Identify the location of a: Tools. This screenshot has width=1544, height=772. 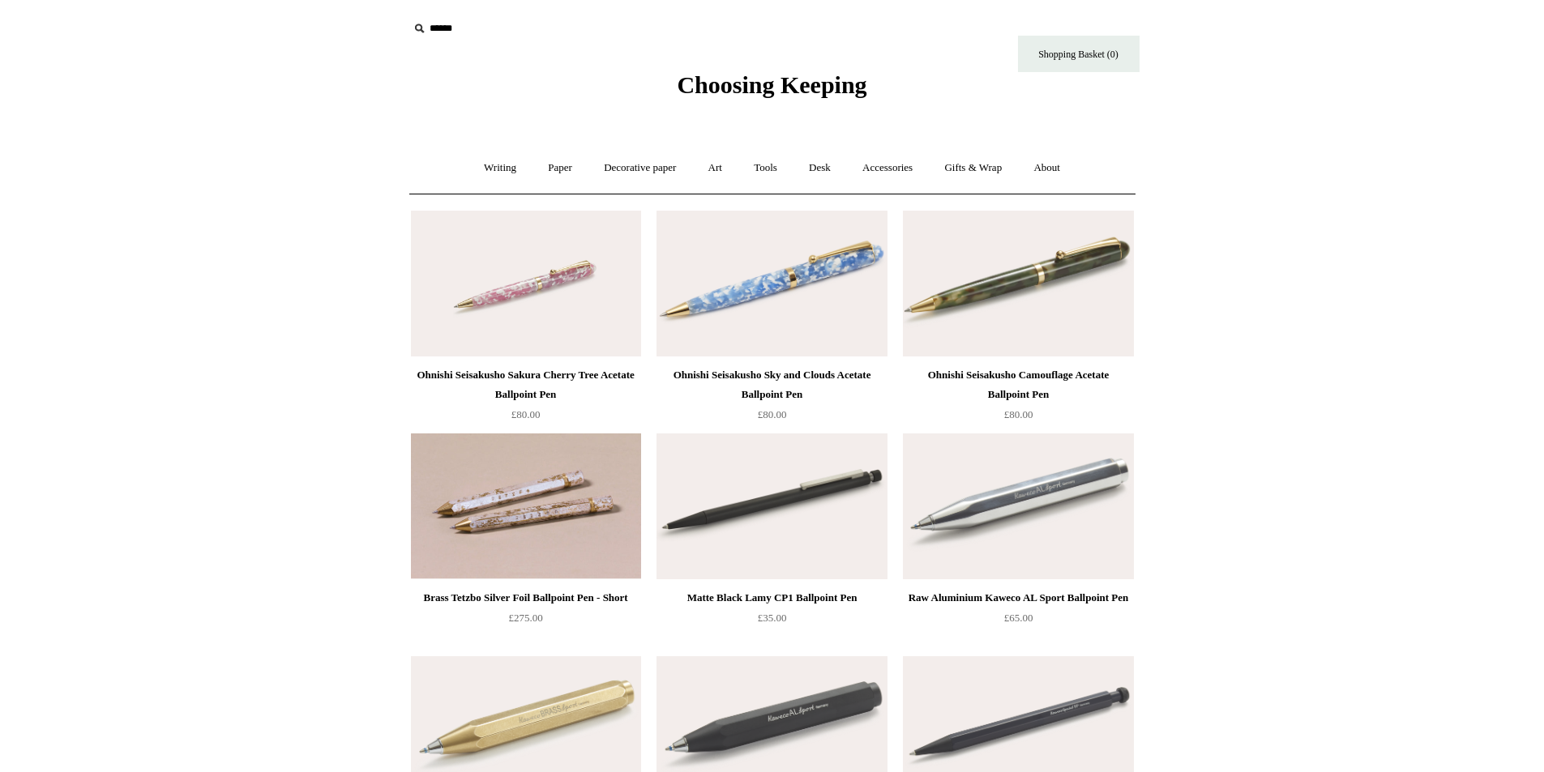
(765, 168).